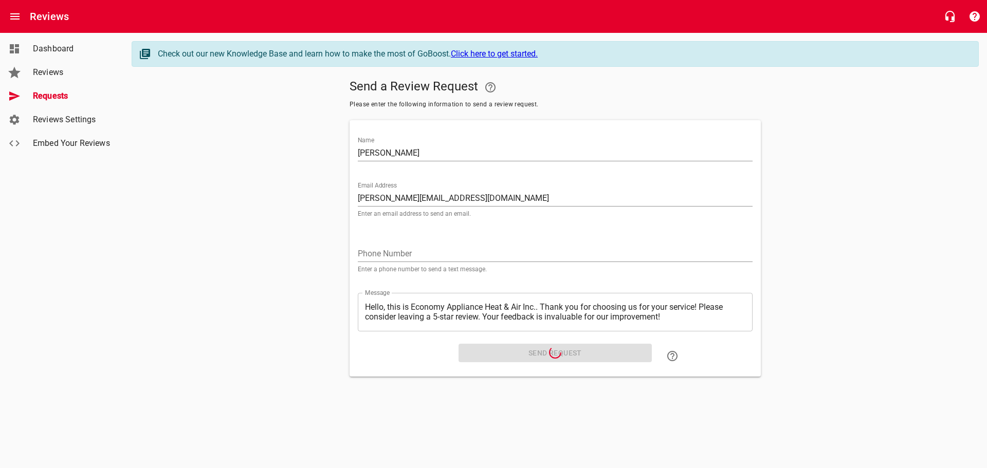 This screenshot has height=468, width=987. Describe the element at coordinates (49, 16) in the screenshot. I see `h6: Reviews` at that location.